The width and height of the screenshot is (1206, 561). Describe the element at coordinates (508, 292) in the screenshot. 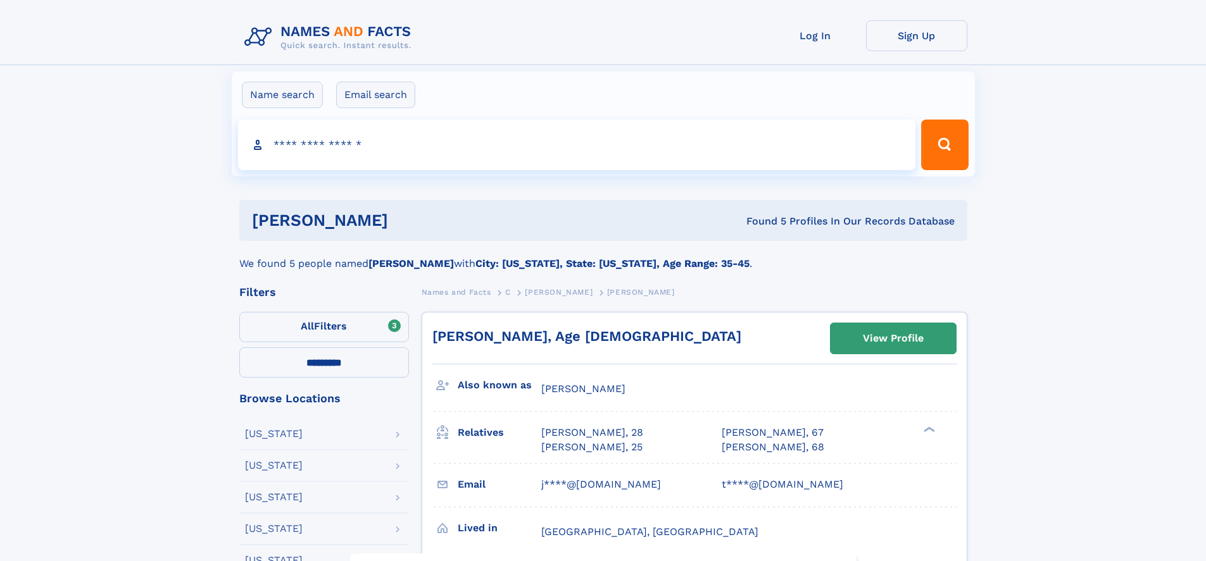

I see `span: C` at that location.